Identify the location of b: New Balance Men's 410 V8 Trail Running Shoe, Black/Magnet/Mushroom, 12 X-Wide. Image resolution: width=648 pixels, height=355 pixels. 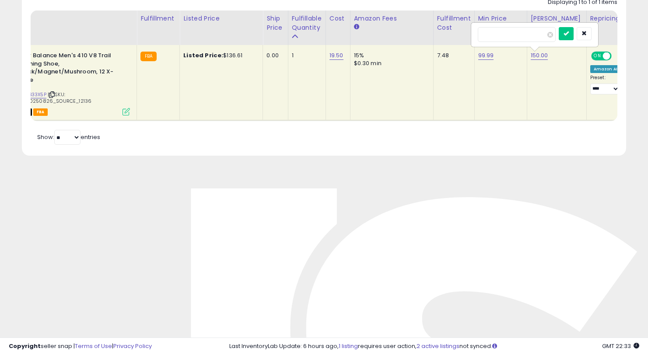
(71, 69).